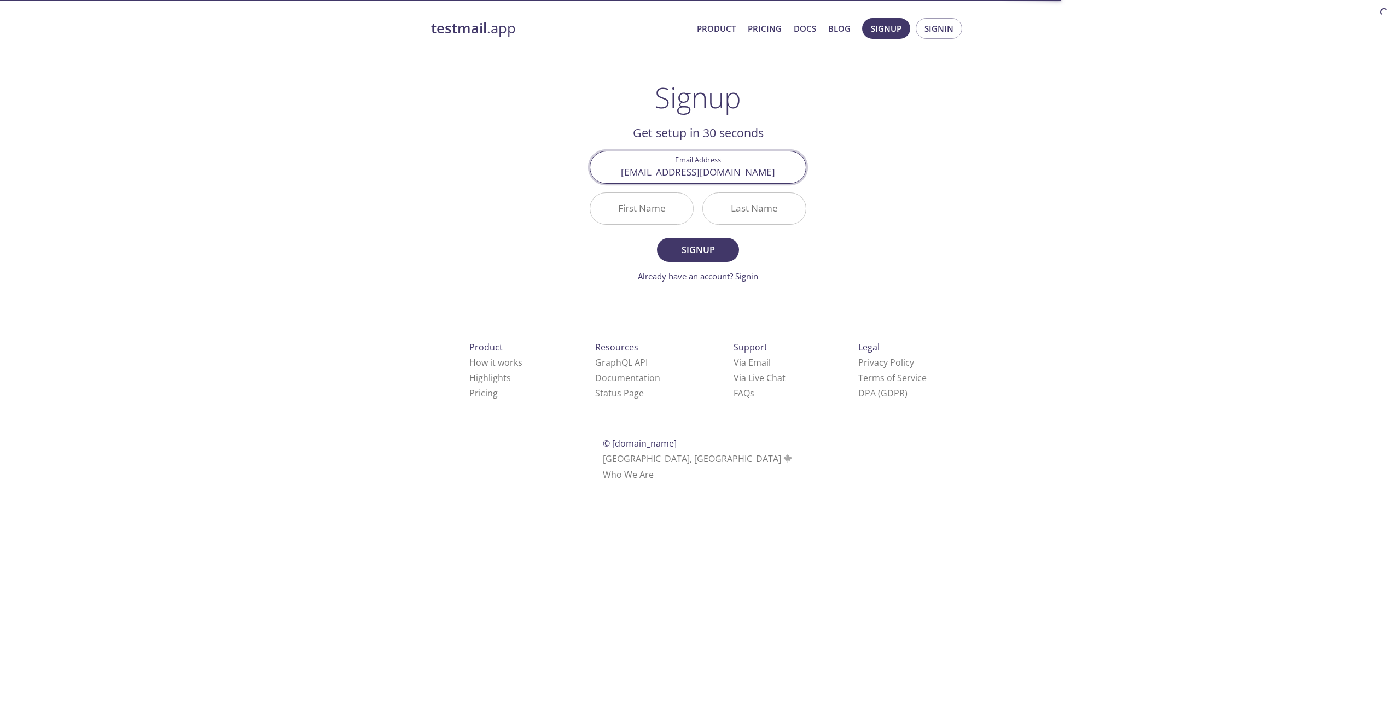 The width and height of the screenshot is (1396, 702). What do you see at coordinates (869, 347) in the screenshot?
I see `span: Legal` at bounding box center [869, 347].